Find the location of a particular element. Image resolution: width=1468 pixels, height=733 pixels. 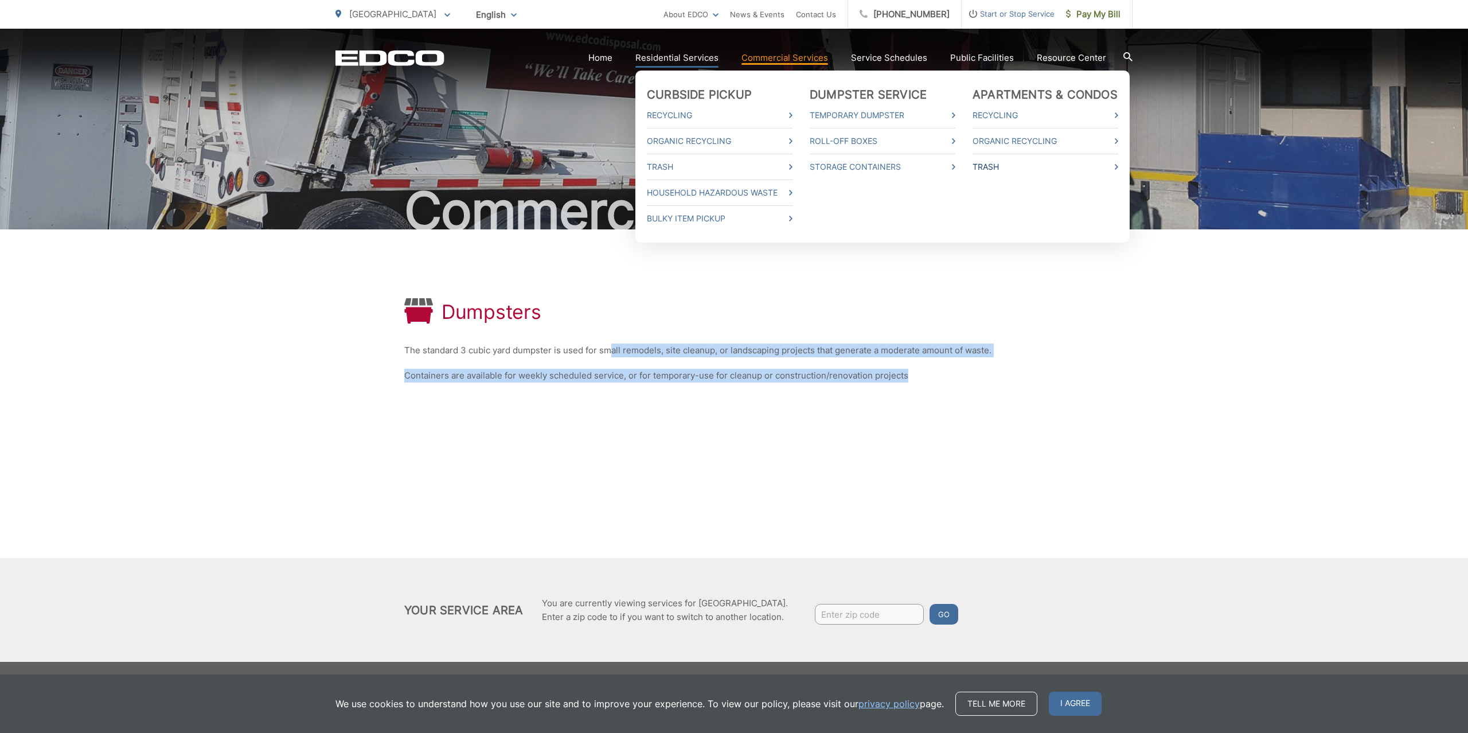

h1: Dumpsters is located at coordinates (491, 312).